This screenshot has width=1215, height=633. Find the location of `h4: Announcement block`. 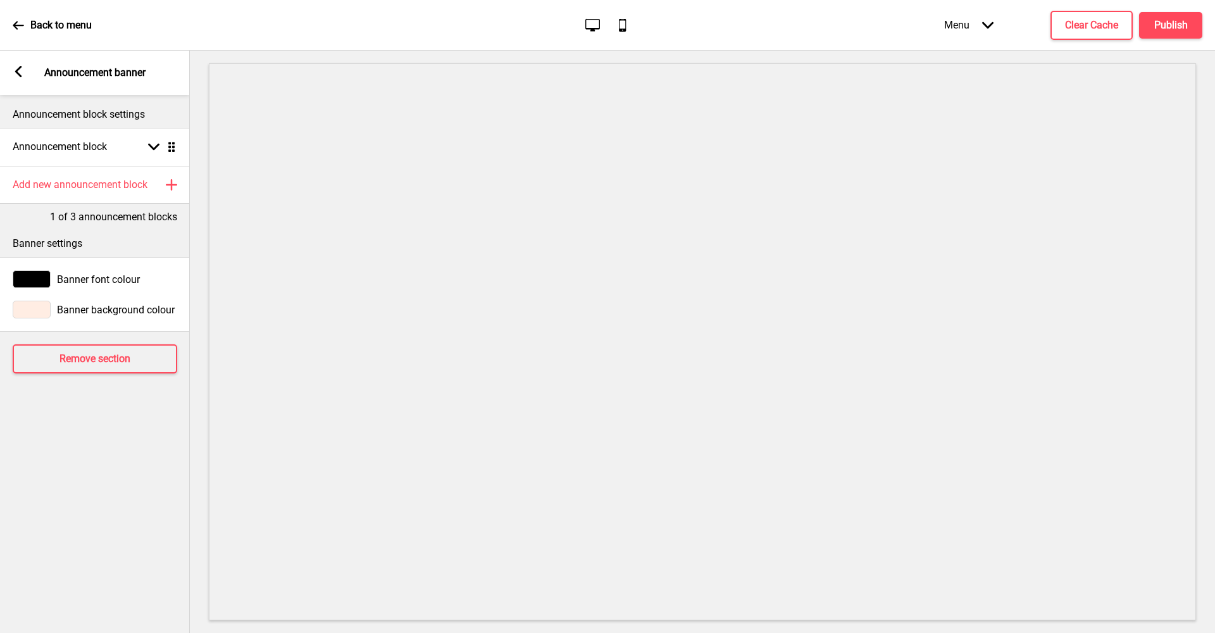

h4: Announcement block is located at coordinates (59, 147).